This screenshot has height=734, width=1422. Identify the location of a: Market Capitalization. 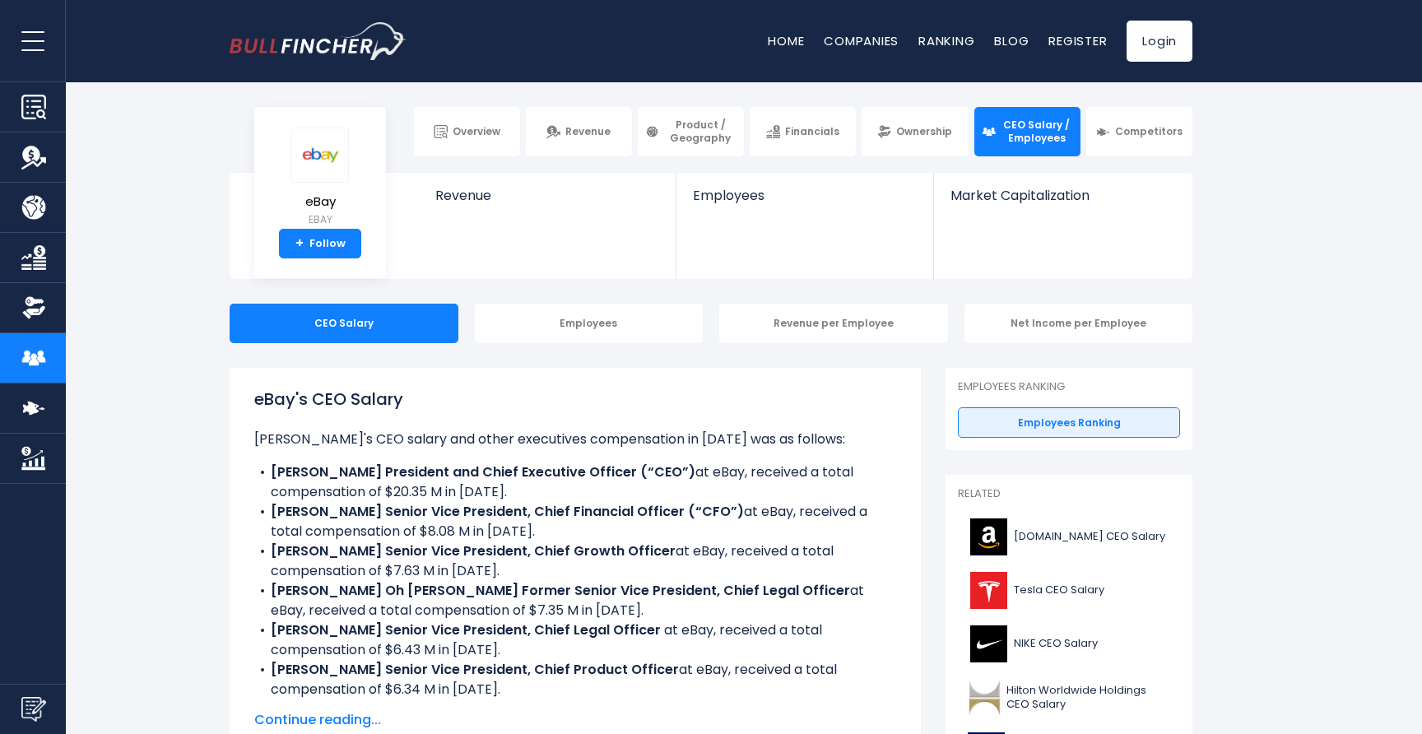
(1063, 202).